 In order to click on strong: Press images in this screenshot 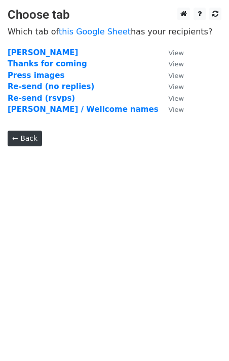, I will do `click(36, 75)`.